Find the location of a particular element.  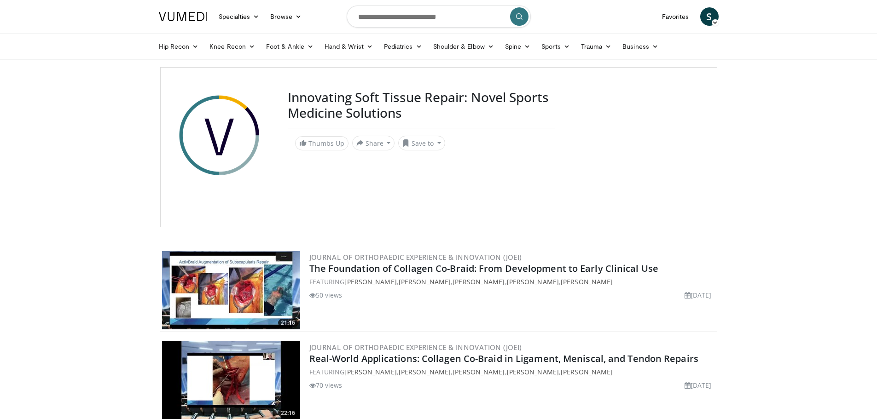

a: The Foundation of Collagen Co-Braid: From Development to Early Clinical Use is located at coordinates (484, 268).